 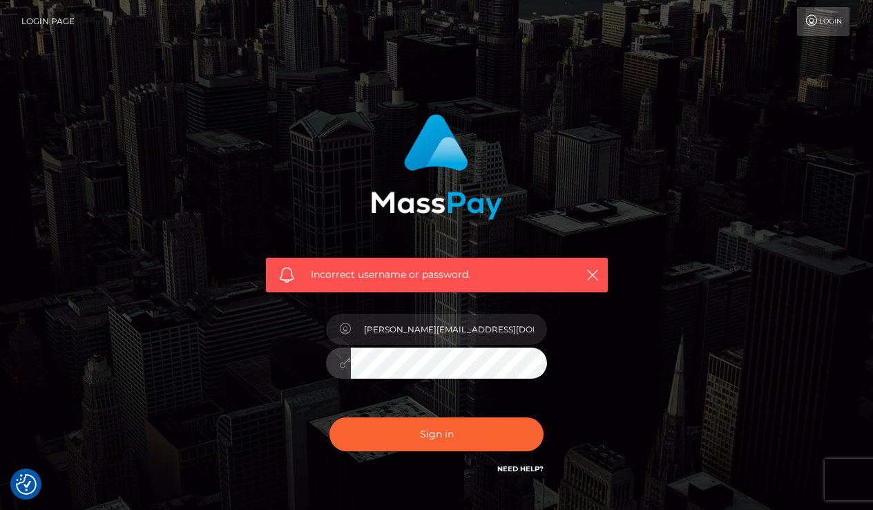 I want to click on button: Sign in, so click(x=436, y=434).